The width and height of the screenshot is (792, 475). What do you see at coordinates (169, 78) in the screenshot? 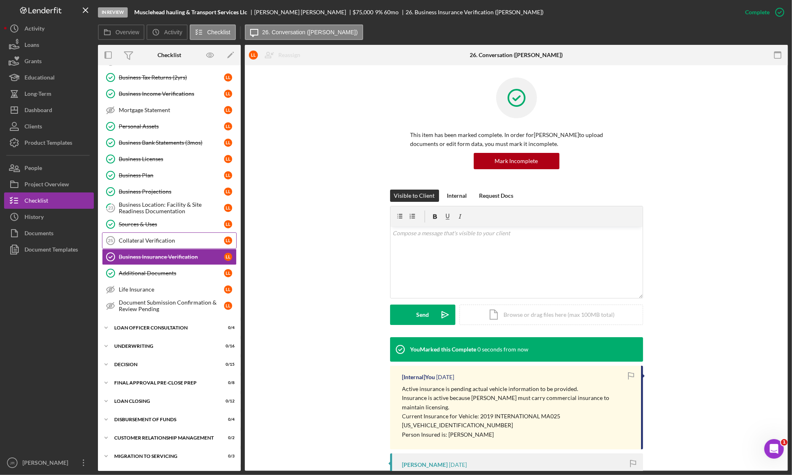
I see `a: Business Tax Returns (2yrs)LL` at bounding box center [169, 78].